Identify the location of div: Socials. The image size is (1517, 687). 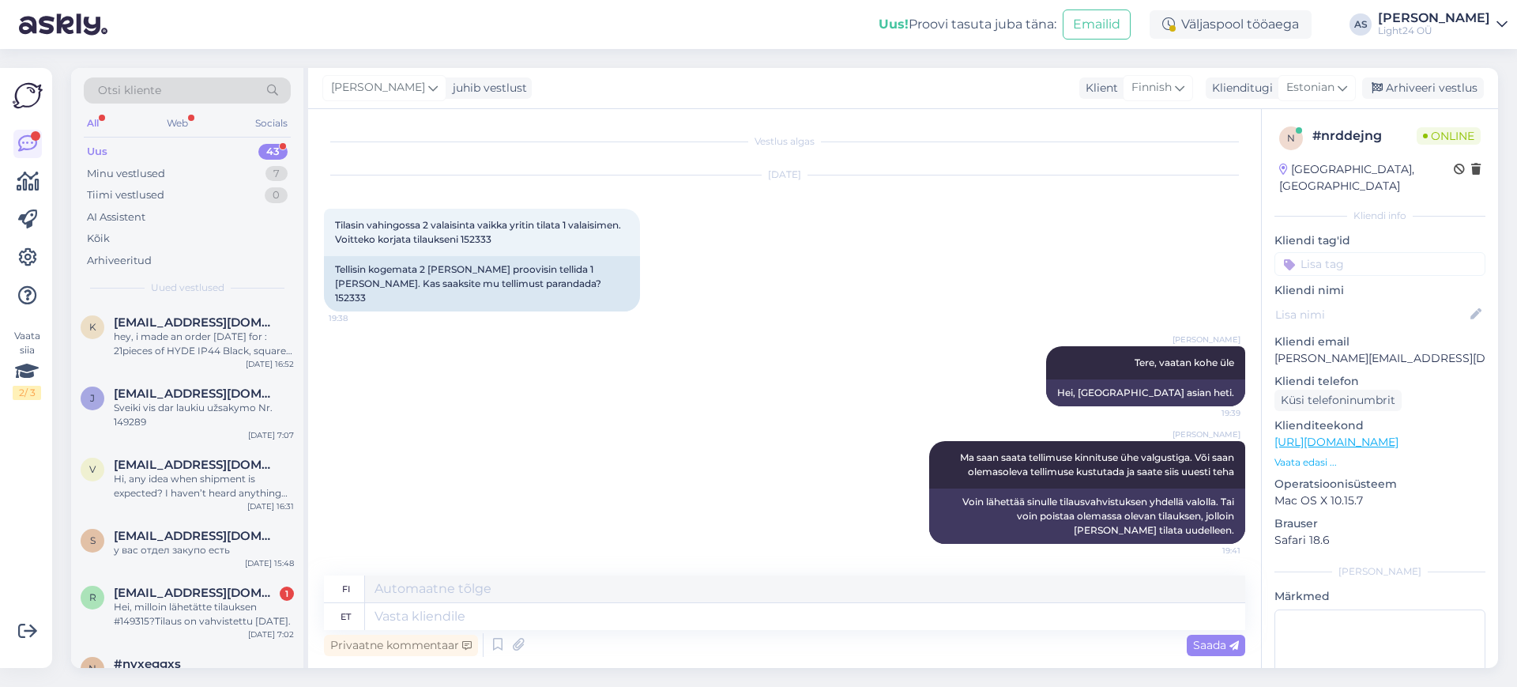
(271, 123).